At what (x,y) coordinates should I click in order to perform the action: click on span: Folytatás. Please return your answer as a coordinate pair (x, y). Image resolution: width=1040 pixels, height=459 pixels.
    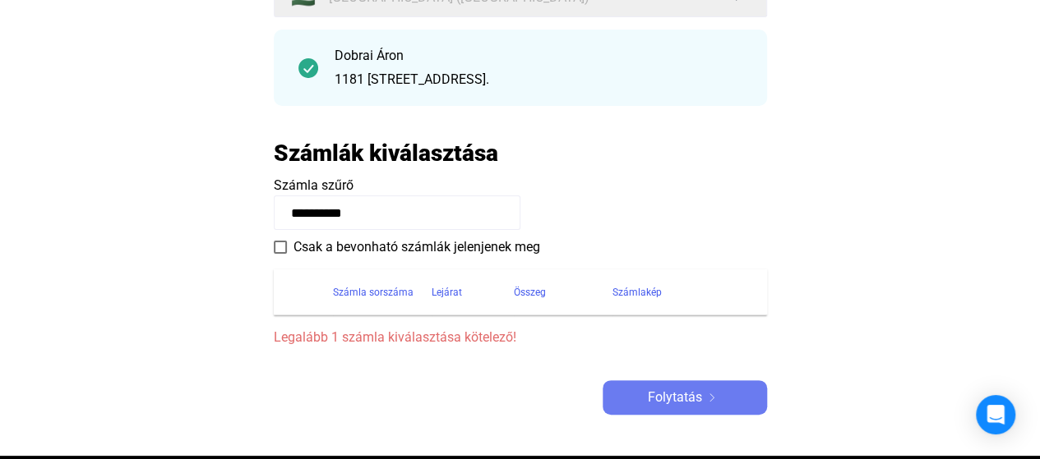
    Looking at the image, I should click on (675, 398).